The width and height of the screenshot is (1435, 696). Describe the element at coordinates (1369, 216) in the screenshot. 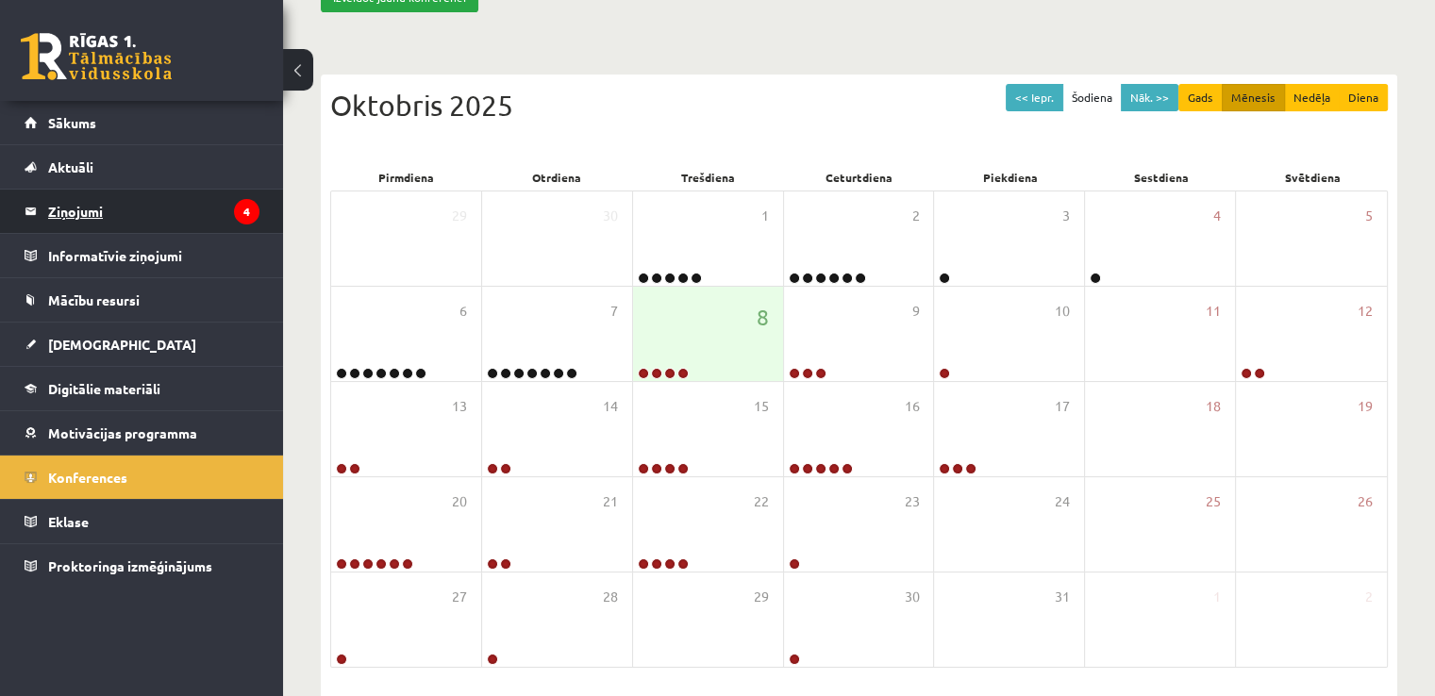

I see `span: 5` at that location.